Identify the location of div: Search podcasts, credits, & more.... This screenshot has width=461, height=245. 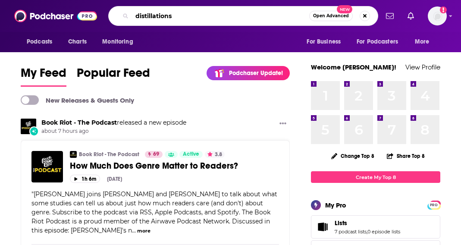
(243, 16).